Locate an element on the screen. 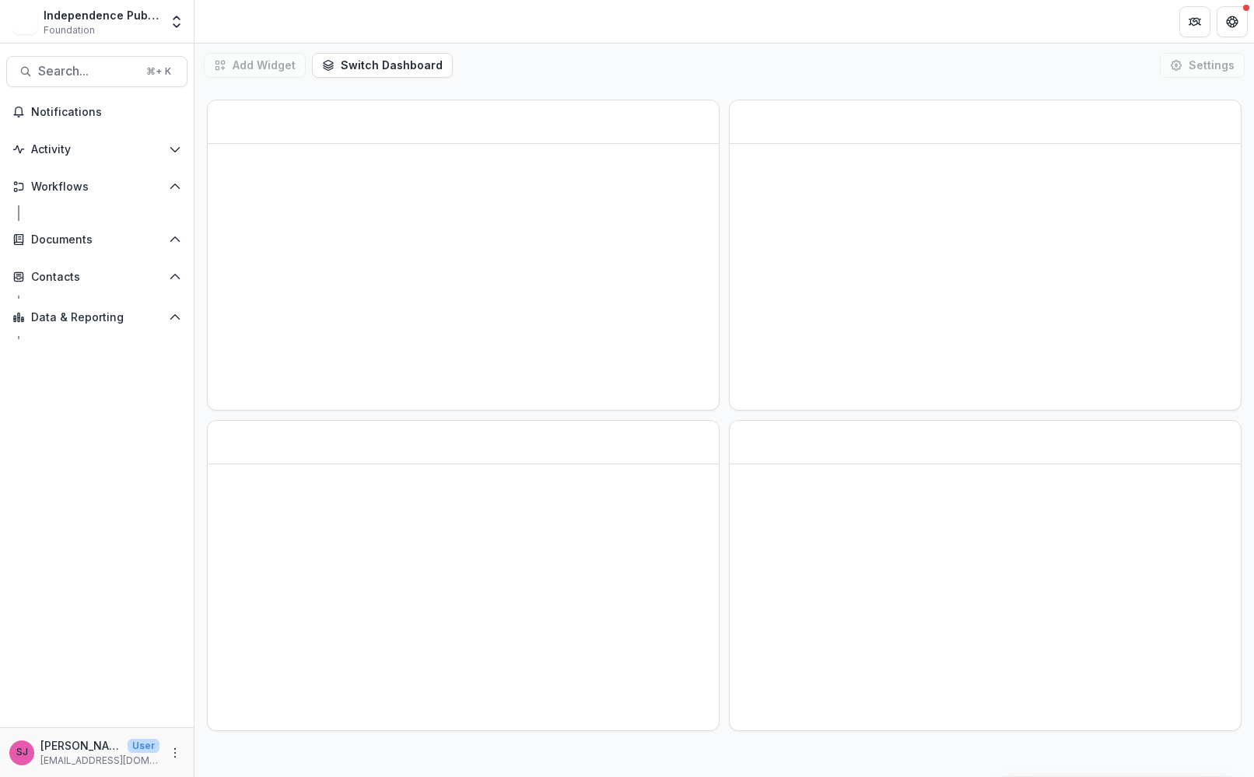  button: Partners is located at coordinates (1195, 22).